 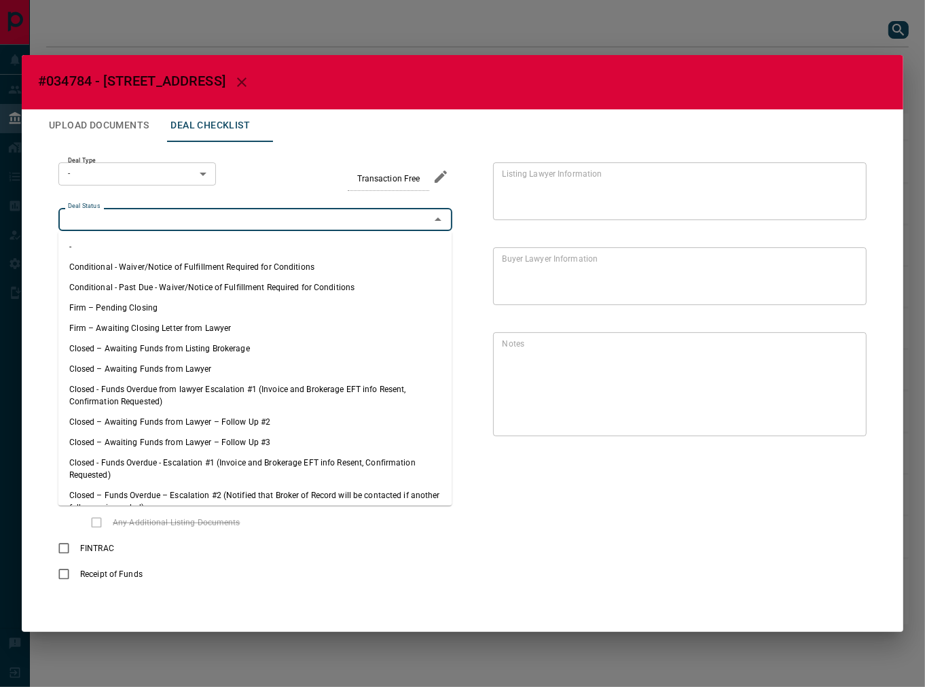 What do you see at coordinates (84, 206) in the screenshot?
I see `label: Deal Status` at bounding box center [84, 206].